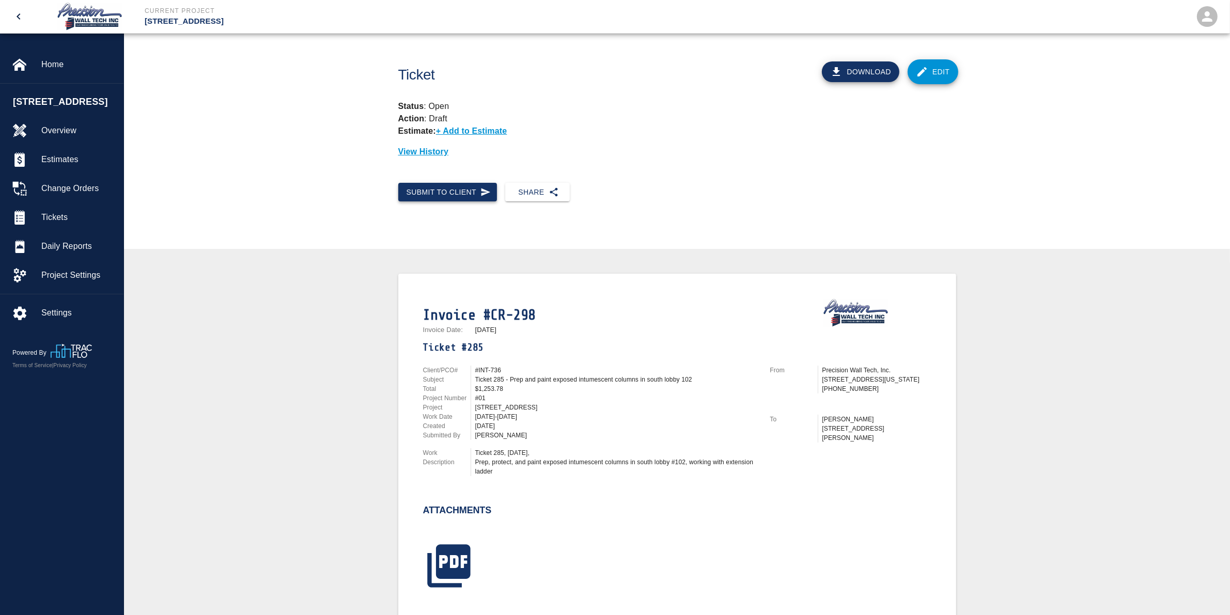 Image resolution: width=1230 pixels, height=615 pixels. I want to click on p: + Add to Estimate, so click(472, 131).